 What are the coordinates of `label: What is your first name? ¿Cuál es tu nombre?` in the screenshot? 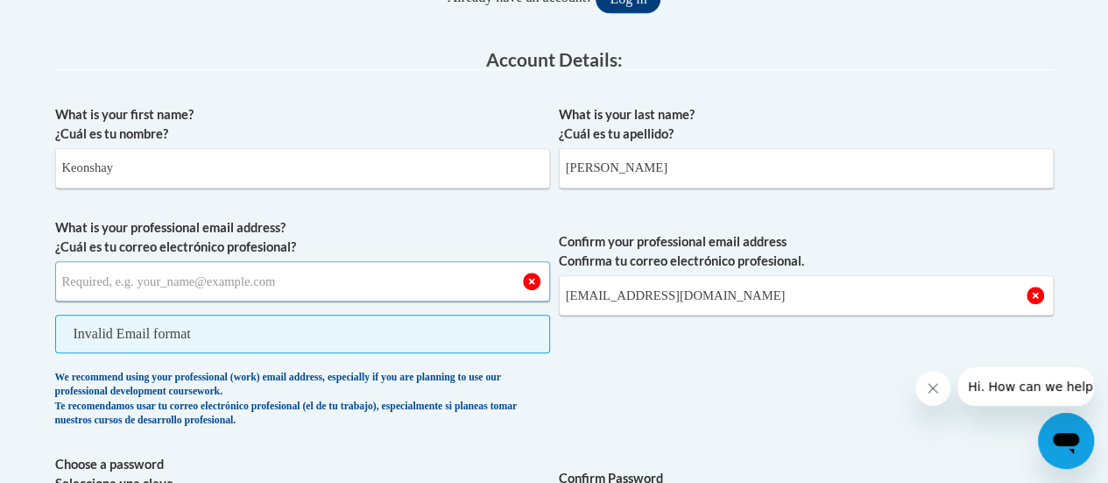 It's located at (302, 124).